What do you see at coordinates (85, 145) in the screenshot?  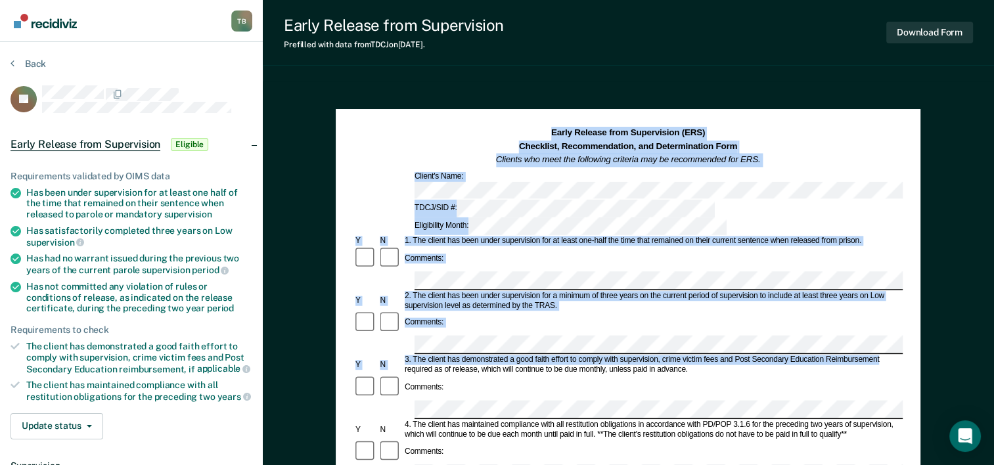 I see `span: Early Release from Supervision` at bounding box center [85, 145].